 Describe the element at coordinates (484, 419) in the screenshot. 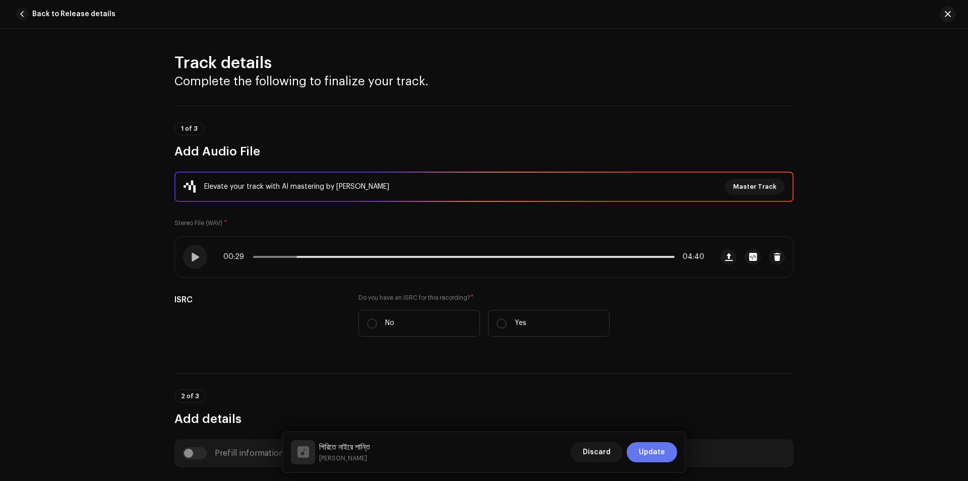

I see `h3: Add details` at that location.